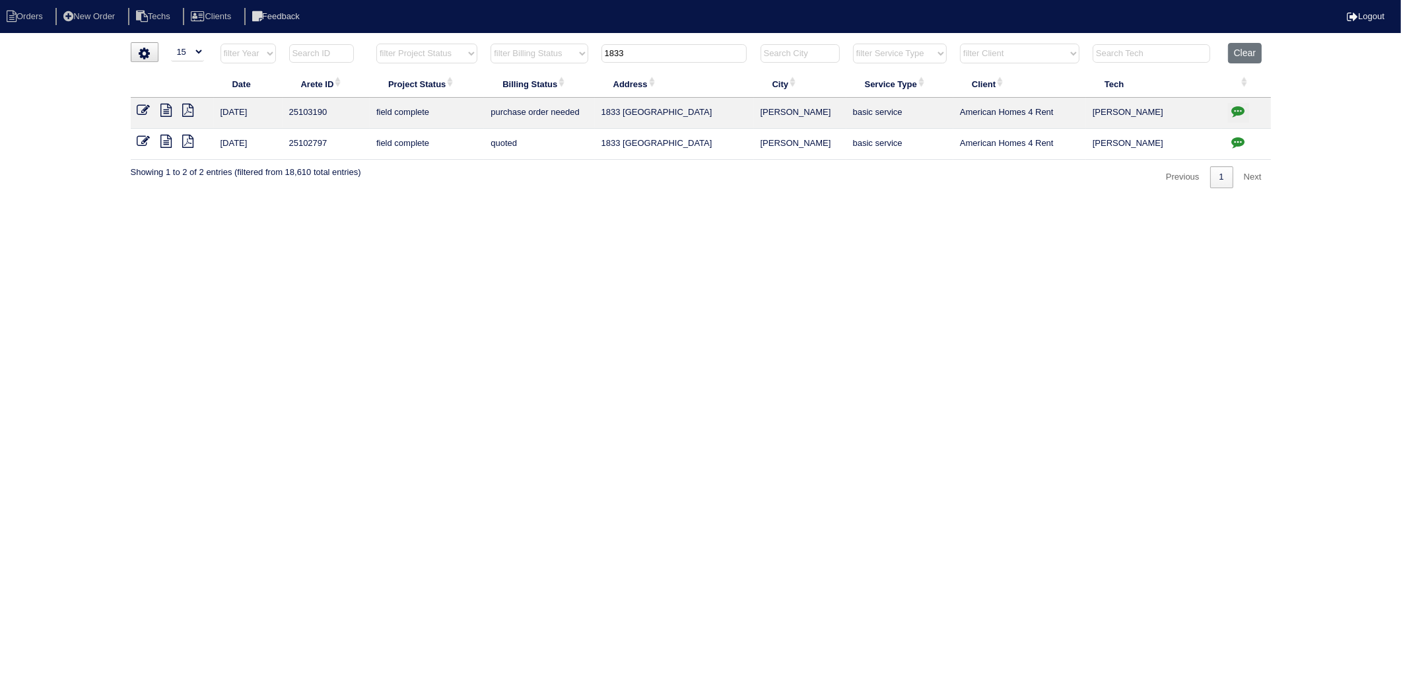 The height and width of the screenshot is (698, 1401). I want to click on td: quoted, so click(539, 144).